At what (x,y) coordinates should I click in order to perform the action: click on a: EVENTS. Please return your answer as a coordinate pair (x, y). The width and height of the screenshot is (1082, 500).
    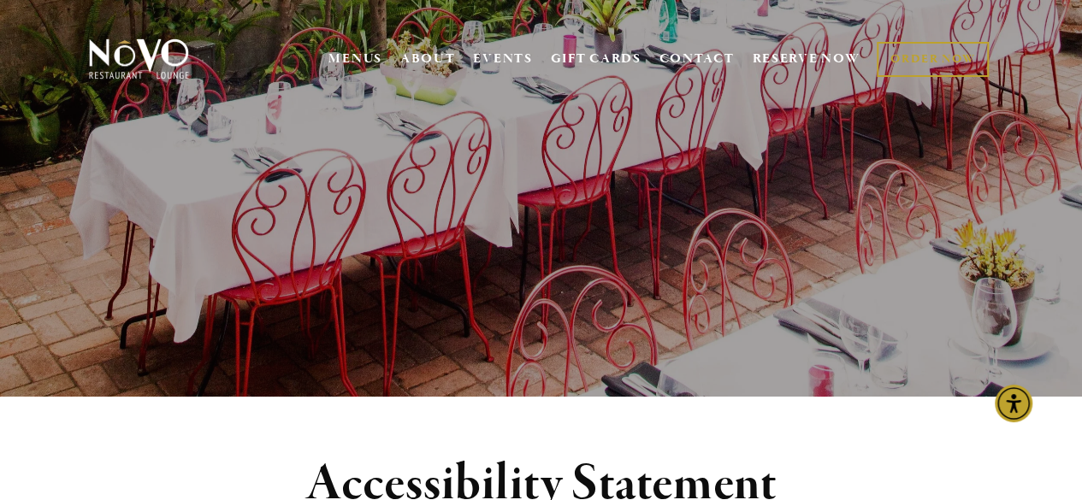
    Looking at the image, I should click on (502, 59).